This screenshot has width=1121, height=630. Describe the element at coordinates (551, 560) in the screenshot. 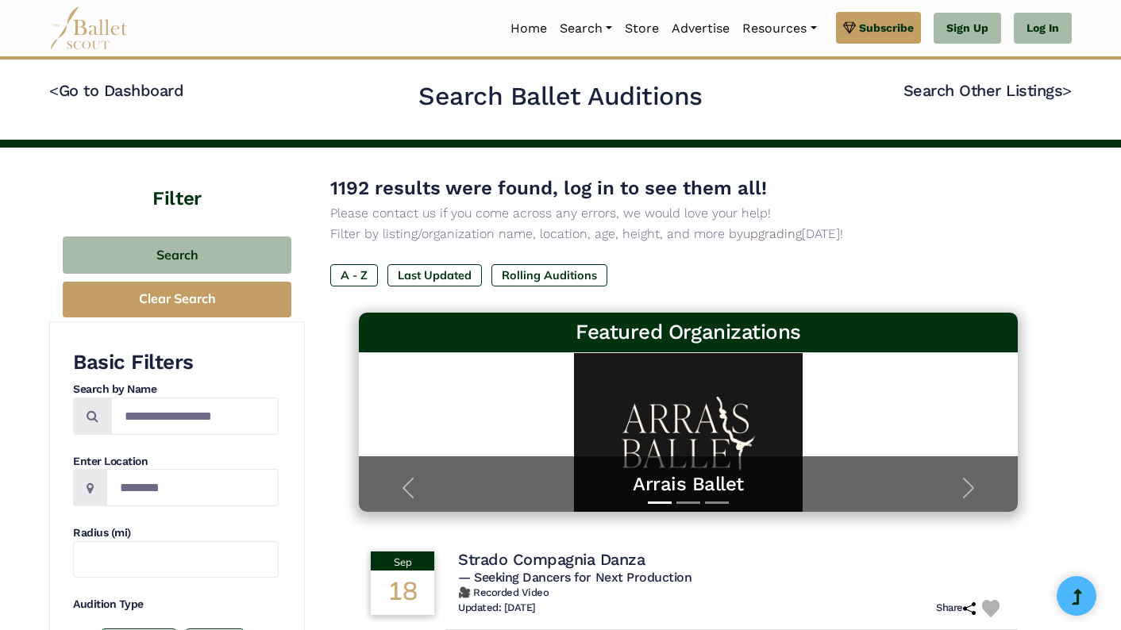

I see `h4: Strado Compagnia Danza` at that location.